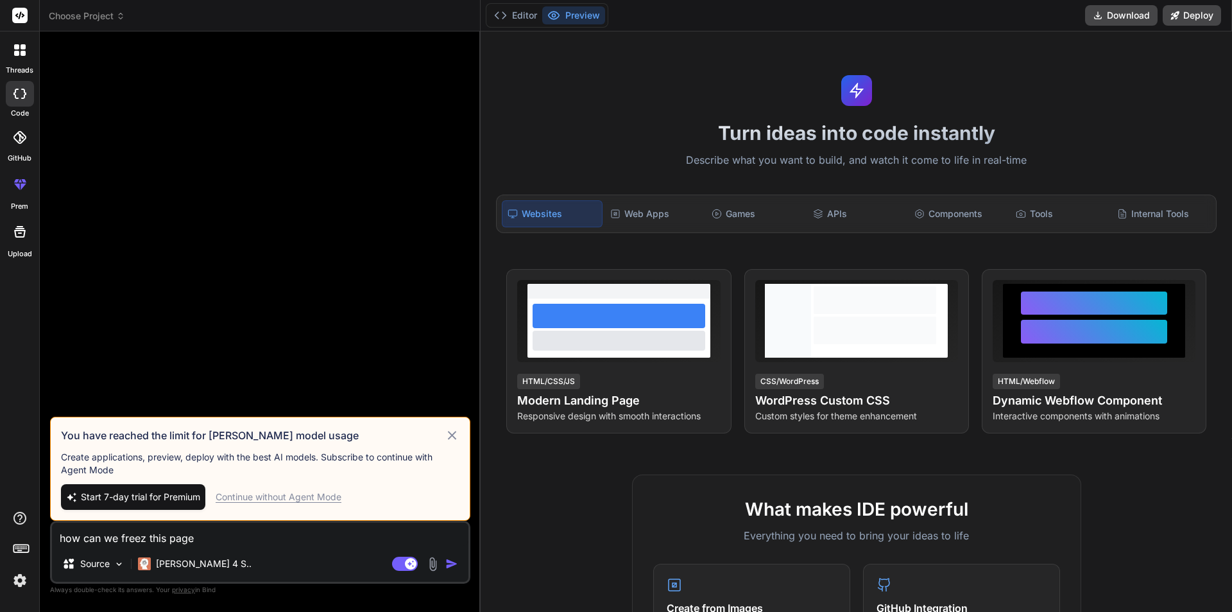  What do you see at coordinates (1094, 416) in the screenshot?
I see `p: Interactive components with animations` at bounding box center [1094, 416].